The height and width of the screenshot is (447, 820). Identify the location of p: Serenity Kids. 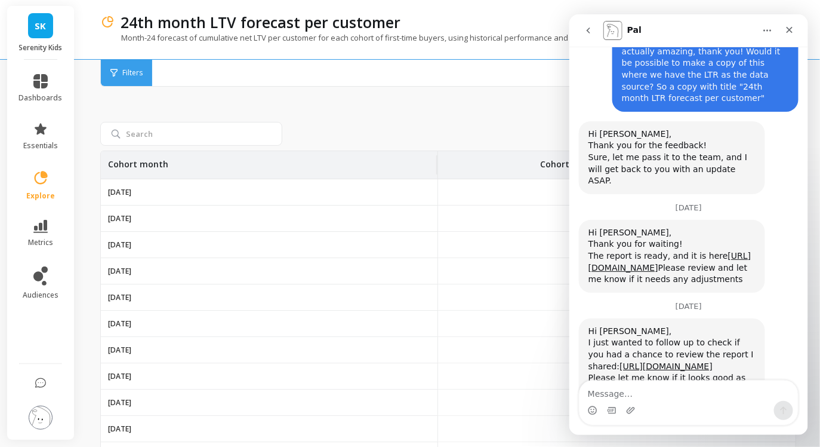
(41, 48).